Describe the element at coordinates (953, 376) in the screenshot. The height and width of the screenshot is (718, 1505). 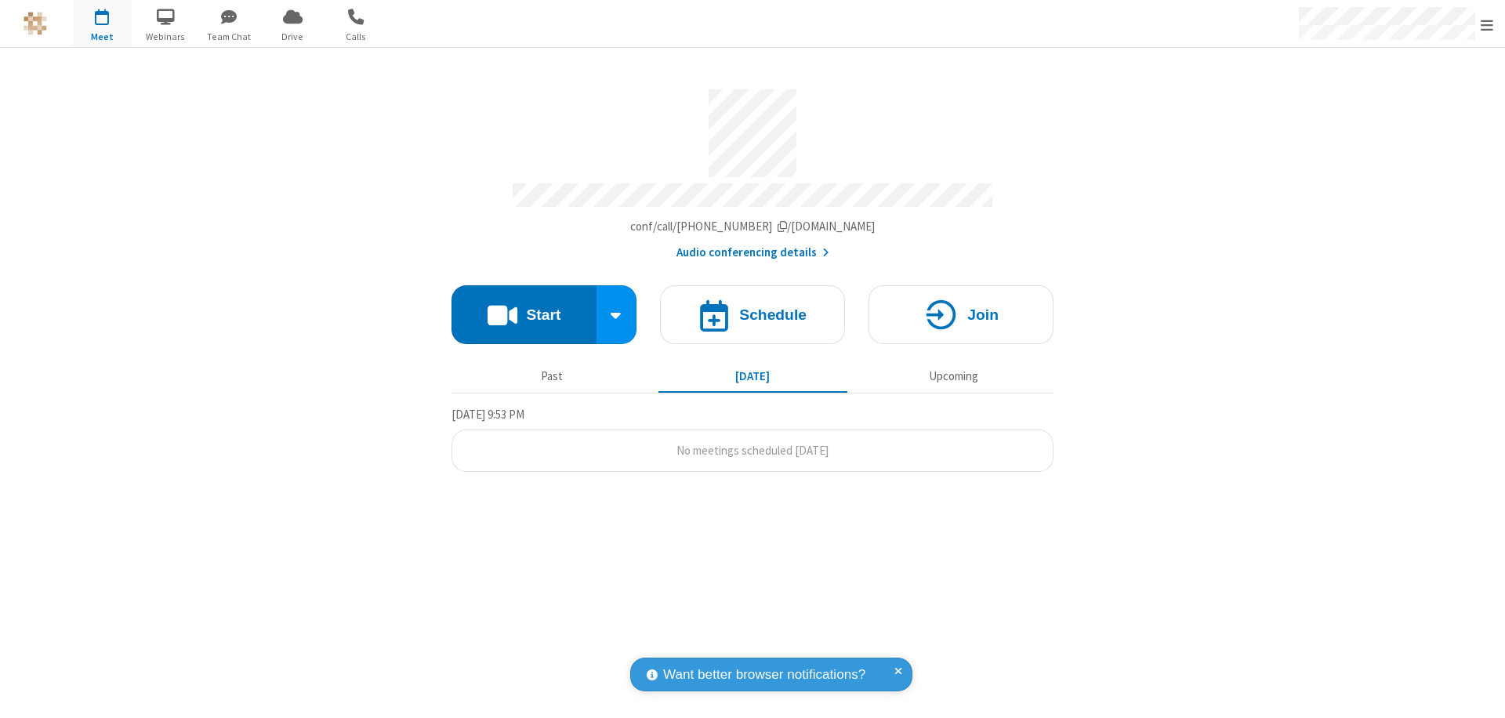
I see `button: Upcoming` at that location.